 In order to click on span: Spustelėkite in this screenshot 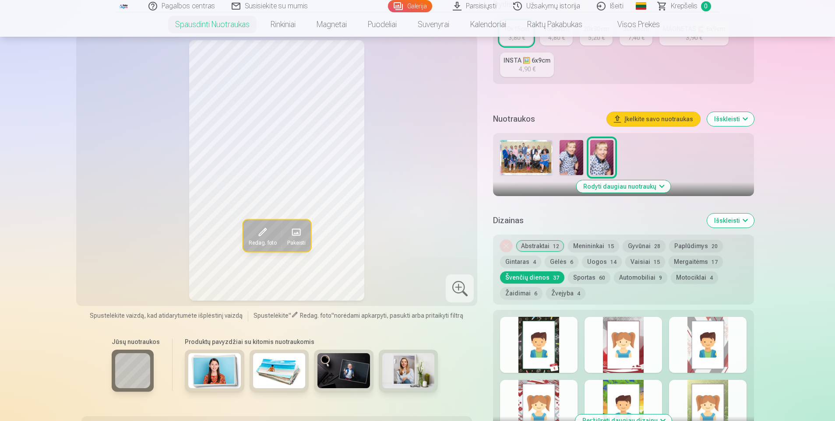, I will do `click(271, 316)`.